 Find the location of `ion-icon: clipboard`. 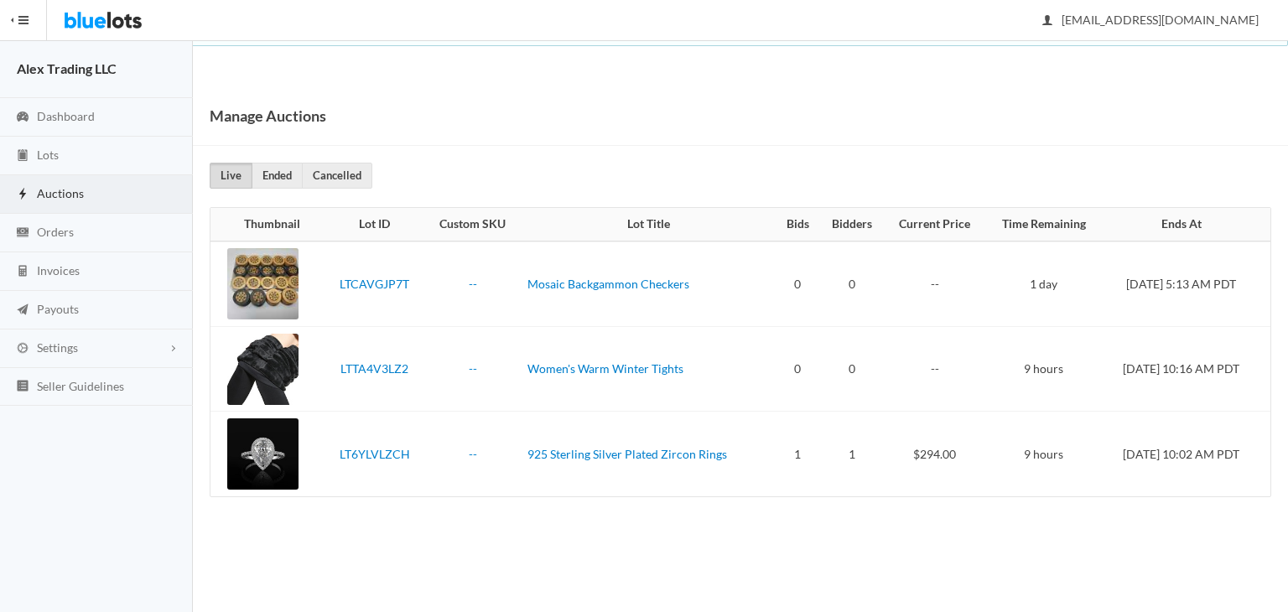

ion-icon: clipboard is located at coordinates (23, 156).